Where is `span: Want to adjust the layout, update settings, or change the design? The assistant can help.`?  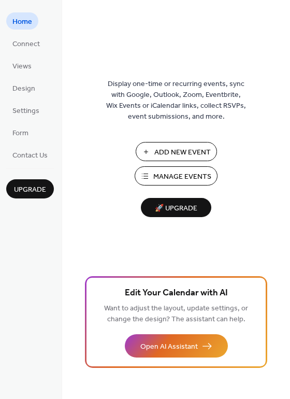 span: Want to adjust the layout, update settings, or change the design? The assistant can help. is located at coordinates (176, 314).